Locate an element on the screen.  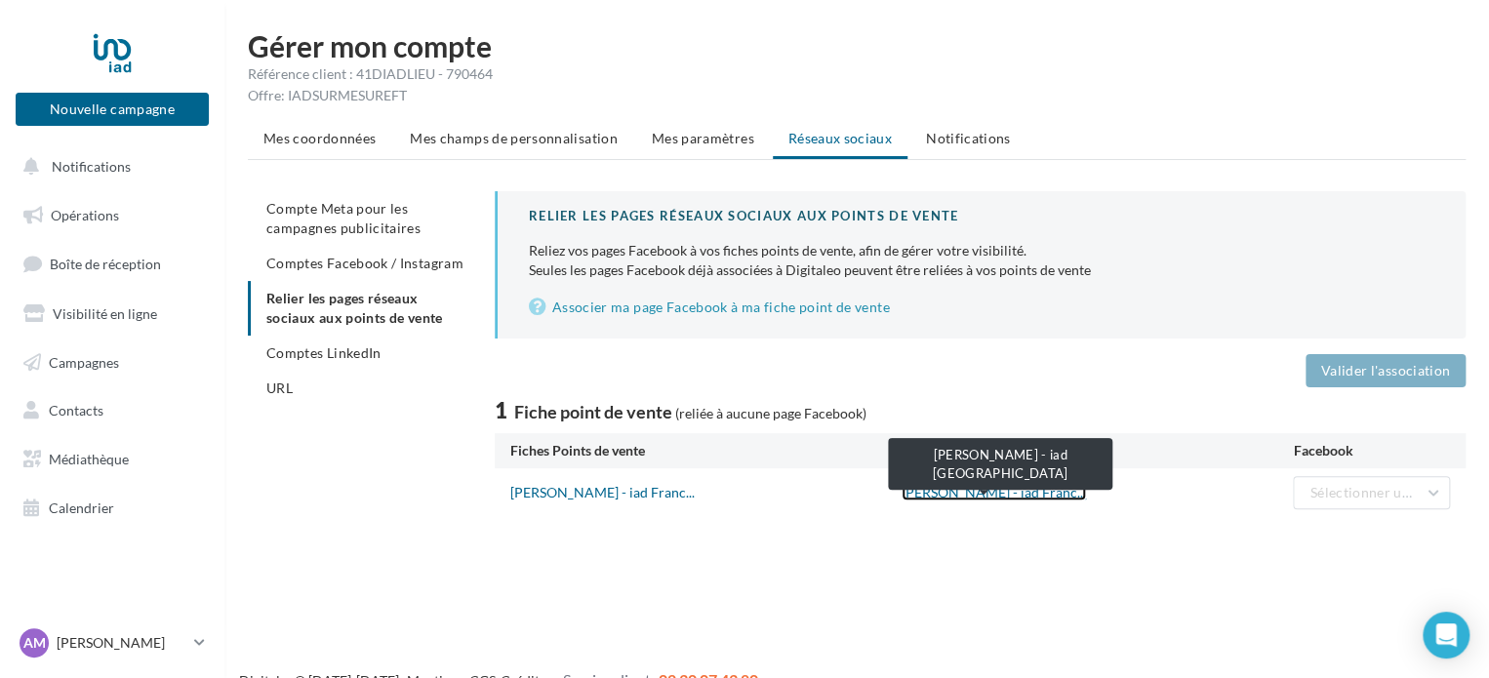
span: URL is located at coordinates (279, 387).